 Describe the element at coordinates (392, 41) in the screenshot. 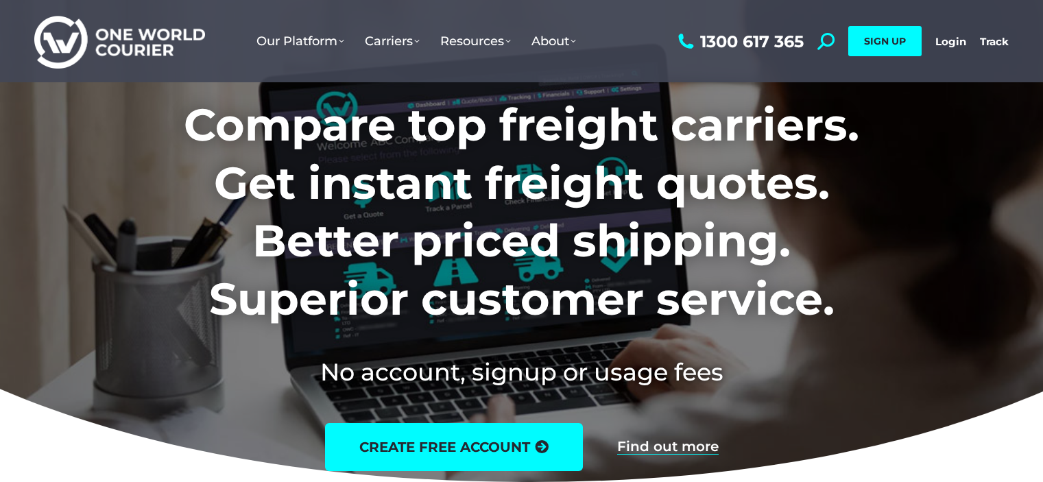

I see `a: Carriers` at that location.